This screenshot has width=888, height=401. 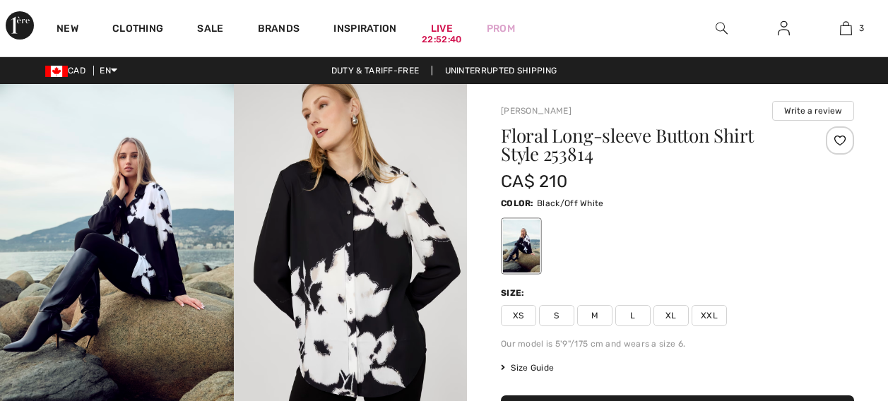 What do you see at coordinates (517, 203) in the screenshot?
I see `span: Color:` at bounding box center [517, 203].